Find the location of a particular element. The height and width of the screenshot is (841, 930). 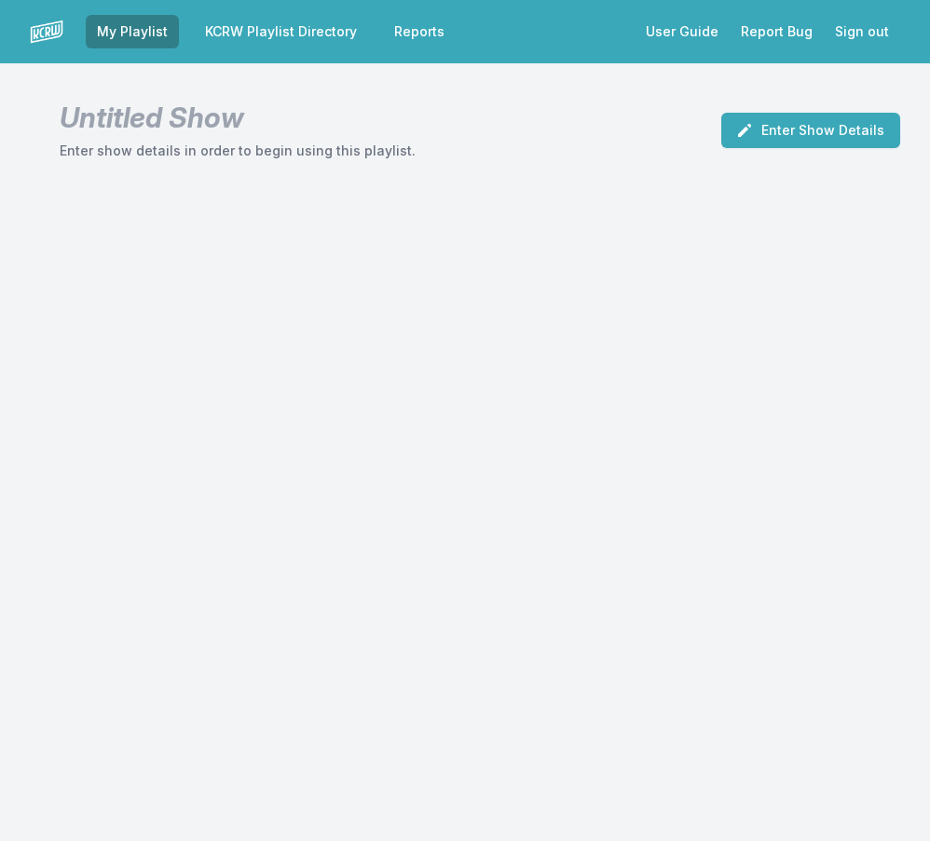

p: Enter show details in order to begin using this playlist. is located at coordinates (238, 151).